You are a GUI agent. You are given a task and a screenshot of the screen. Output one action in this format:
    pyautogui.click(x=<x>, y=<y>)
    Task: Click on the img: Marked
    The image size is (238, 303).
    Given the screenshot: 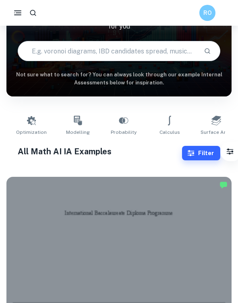 What is the action you would take?
    pyautogui.click(x=223, y=185)
    